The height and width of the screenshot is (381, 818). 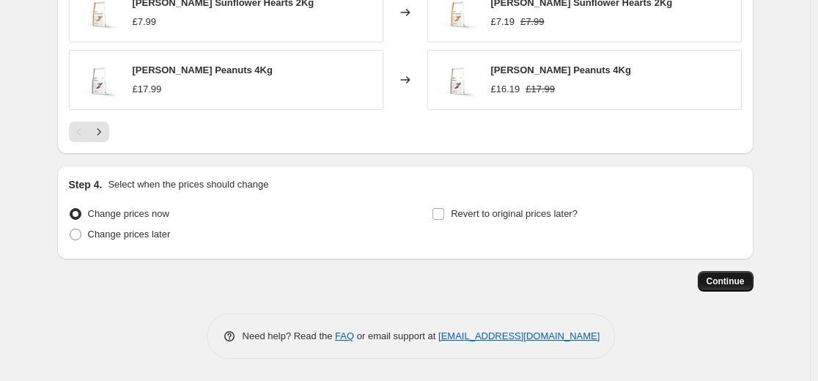 What do you see at coordinates (396, 336) in the screenshot?
I see `span: or email support at` at bounding box center [396, 336].